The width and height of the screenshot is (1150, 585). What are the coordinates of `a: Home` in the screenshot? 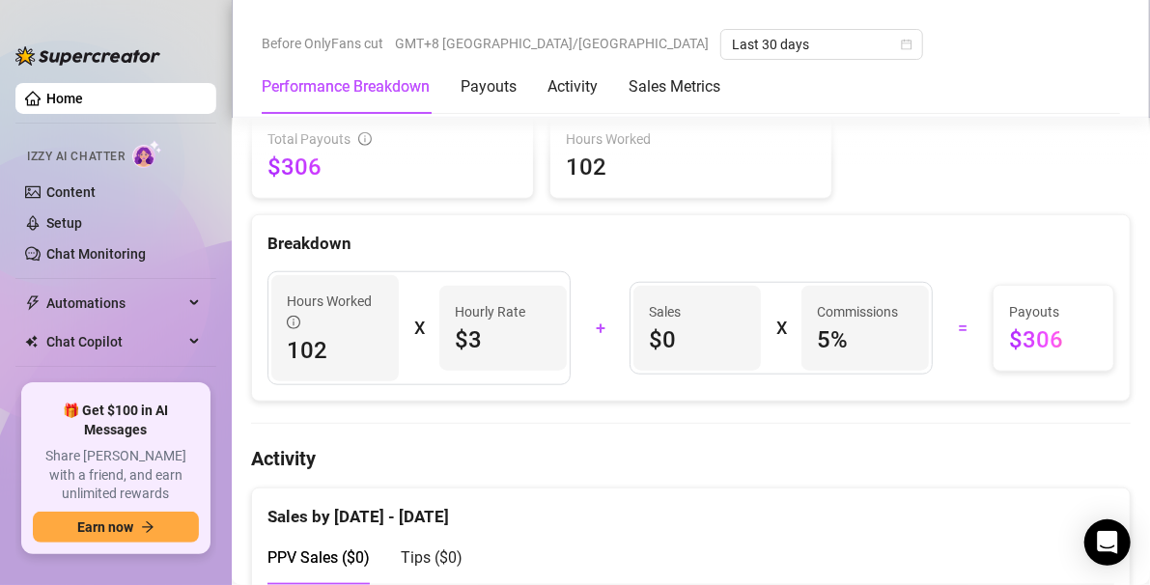 It's located at (65, 98).